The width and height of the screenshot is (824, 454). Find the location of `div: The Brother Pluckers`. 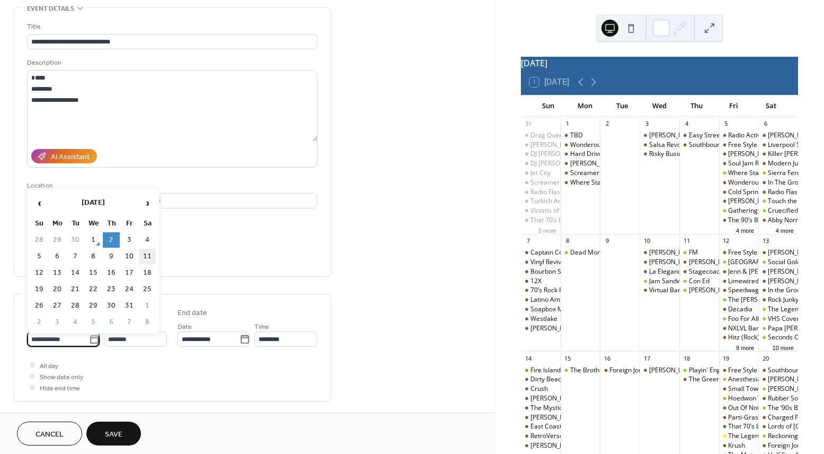

div: The Brother Pluckers is located at coordinates (580, 370).